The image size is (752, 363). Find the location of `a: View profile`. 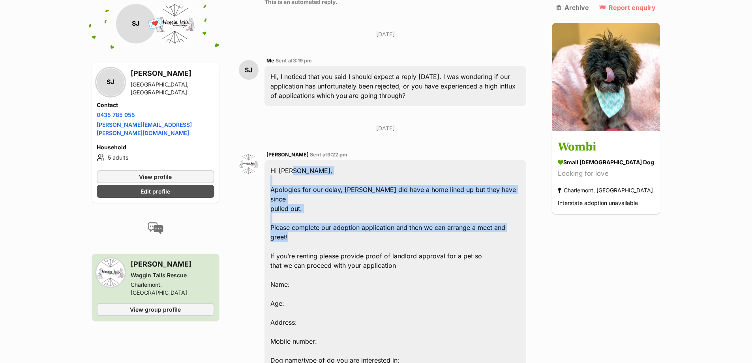

a: View profile is located at coordinates (156, 176).